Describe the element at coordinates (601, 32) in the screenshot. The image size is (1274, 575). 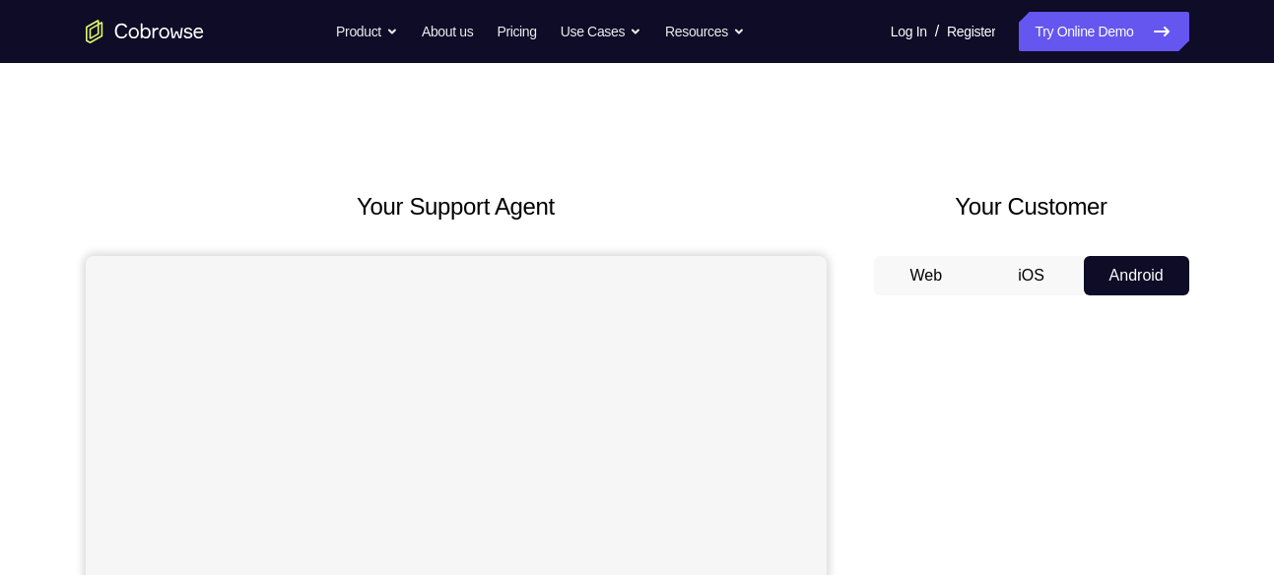
I see `button: Use Cases` at that location.